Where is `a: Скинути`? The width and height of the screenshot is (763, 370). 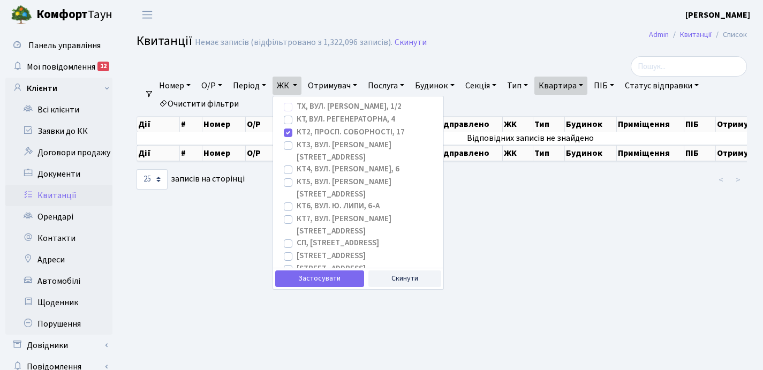 a: Скинути is located at coordinates (411, 42).